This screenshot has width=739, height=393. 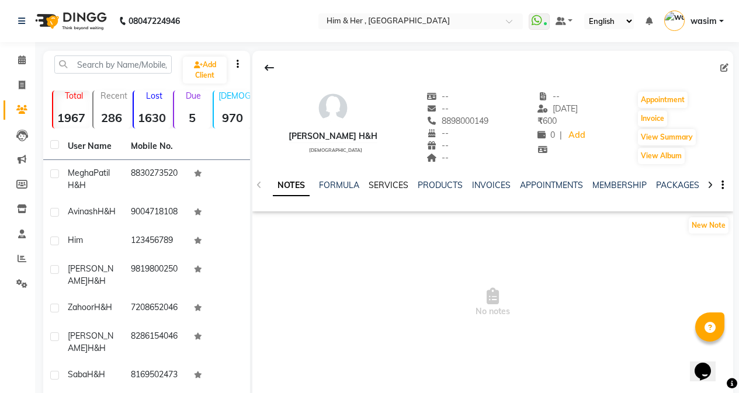 I want to click on td: 9819800250, so click(x=155, y=275).